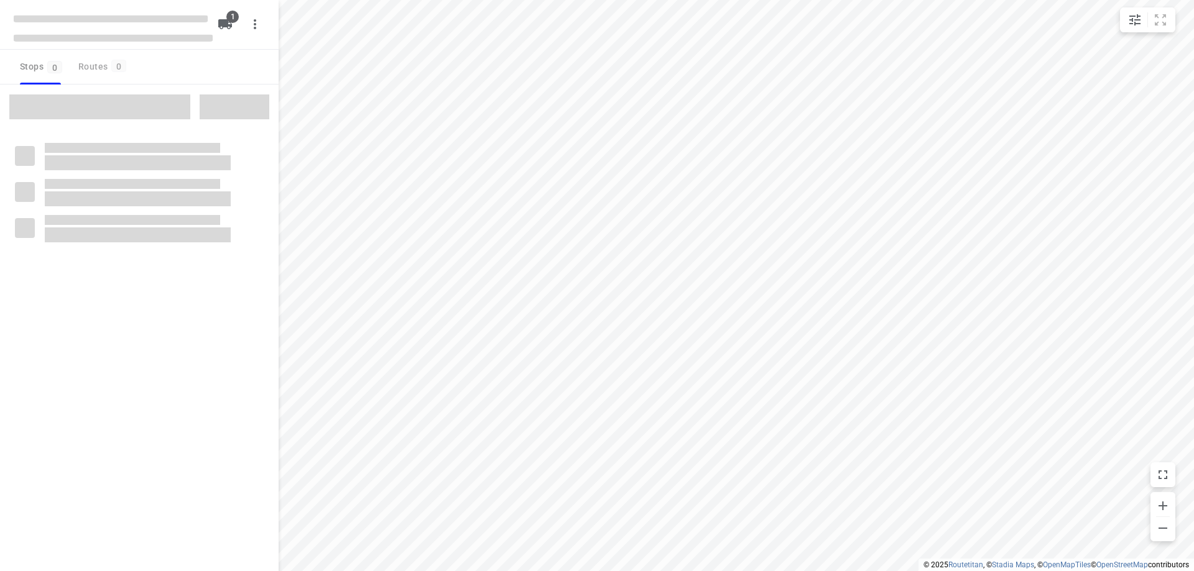 The width and height of the screenshot is (1194, 571). What do you see at coordinates (1013, 565) in the screenshot?
I see `a: Stadia Maps` at bounding box center [1013, 565].